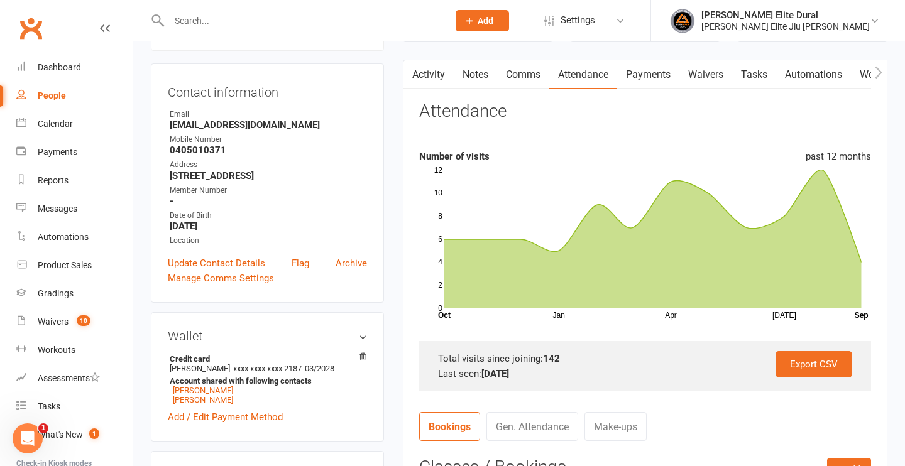 Image resolution: width=905 pixels, height=466 pixels. I want to click on strong: Credit card, so click(265, 359).